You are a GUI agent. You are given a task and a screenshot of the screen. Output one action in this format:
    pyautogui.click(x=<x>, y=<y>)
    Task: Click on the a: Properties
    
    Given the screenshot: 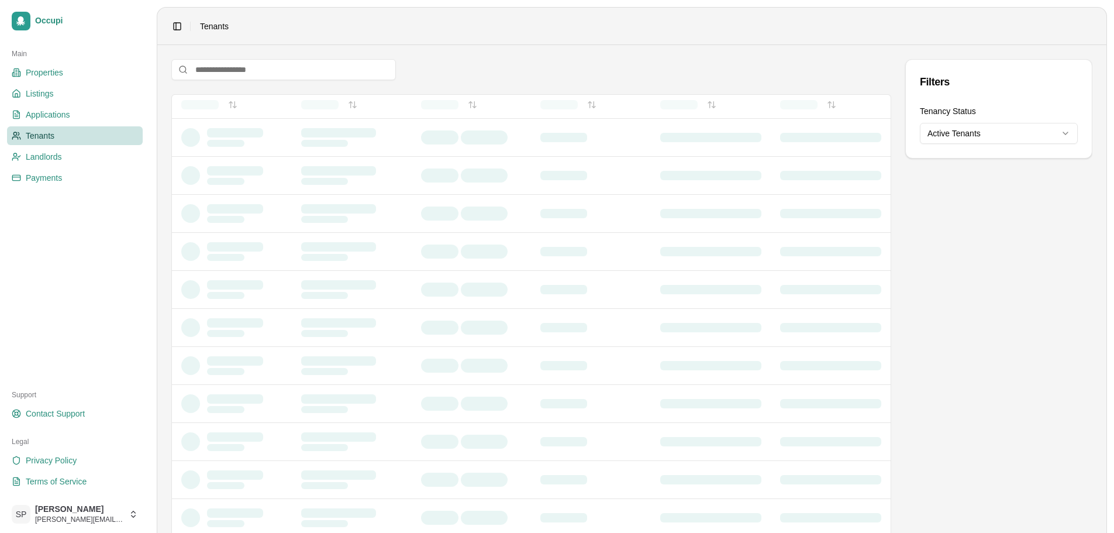 What is the action you would take?
    pyautogui.click(x=75, y=72)
    